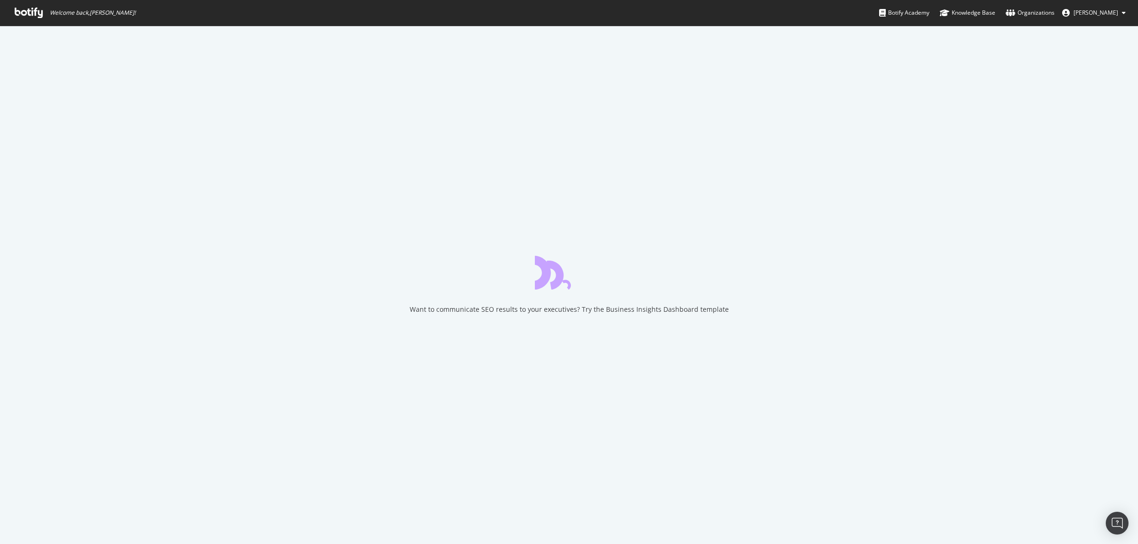  I want to click on div: Open Intercom Messenger, so click(1117, 523).